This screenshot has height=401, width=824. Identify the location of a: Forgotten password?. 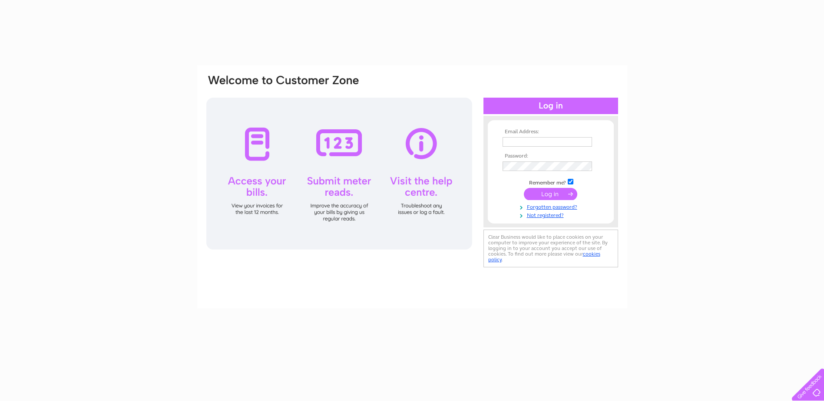
(552, 206).